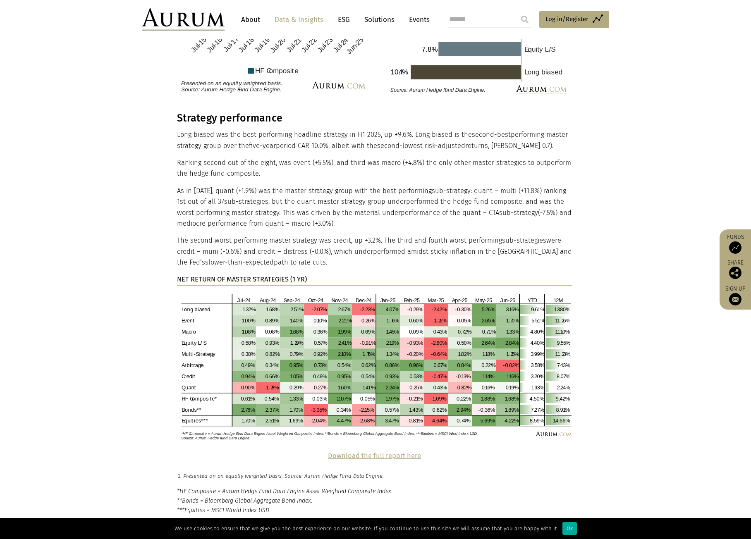 The width and height of the screenshot is (751, 539). What do you see at coordinates (735, 243) in the screenshot?
I see `a: Funds` at bounding box center [735, 243].